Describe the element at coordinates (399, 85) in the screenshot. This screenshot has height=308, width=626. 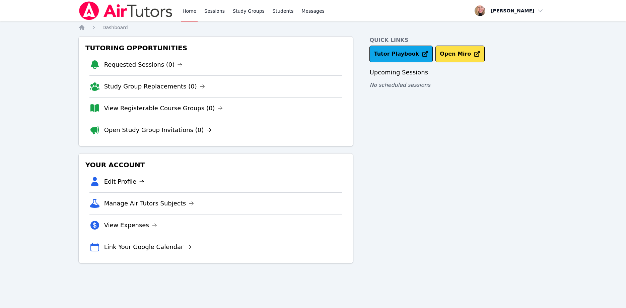
I see `span: No scheduled sessions` at that location.